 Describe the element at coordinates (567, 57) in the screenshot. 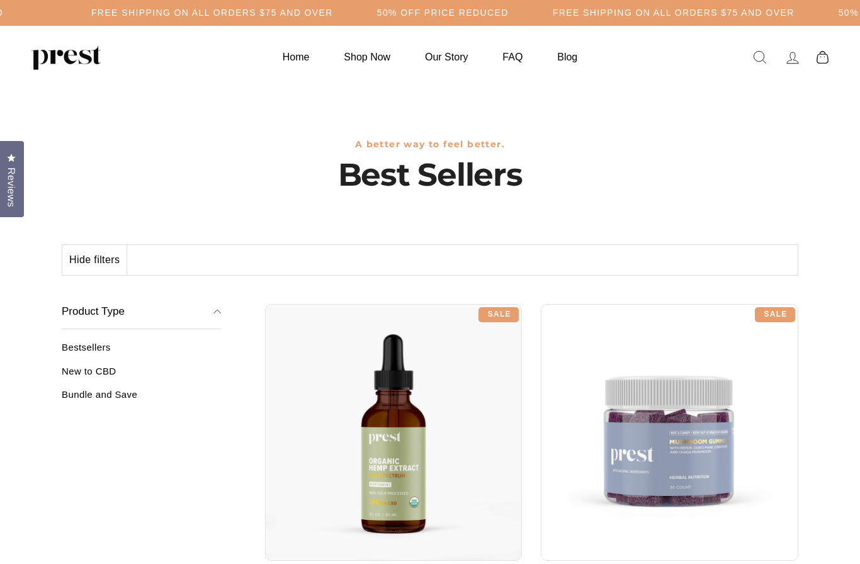

I see `a: Blog` at that location.